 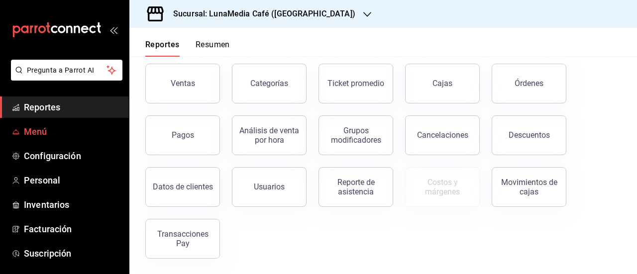 I want to click on span: Suscripción, so click(x=72, y=253).